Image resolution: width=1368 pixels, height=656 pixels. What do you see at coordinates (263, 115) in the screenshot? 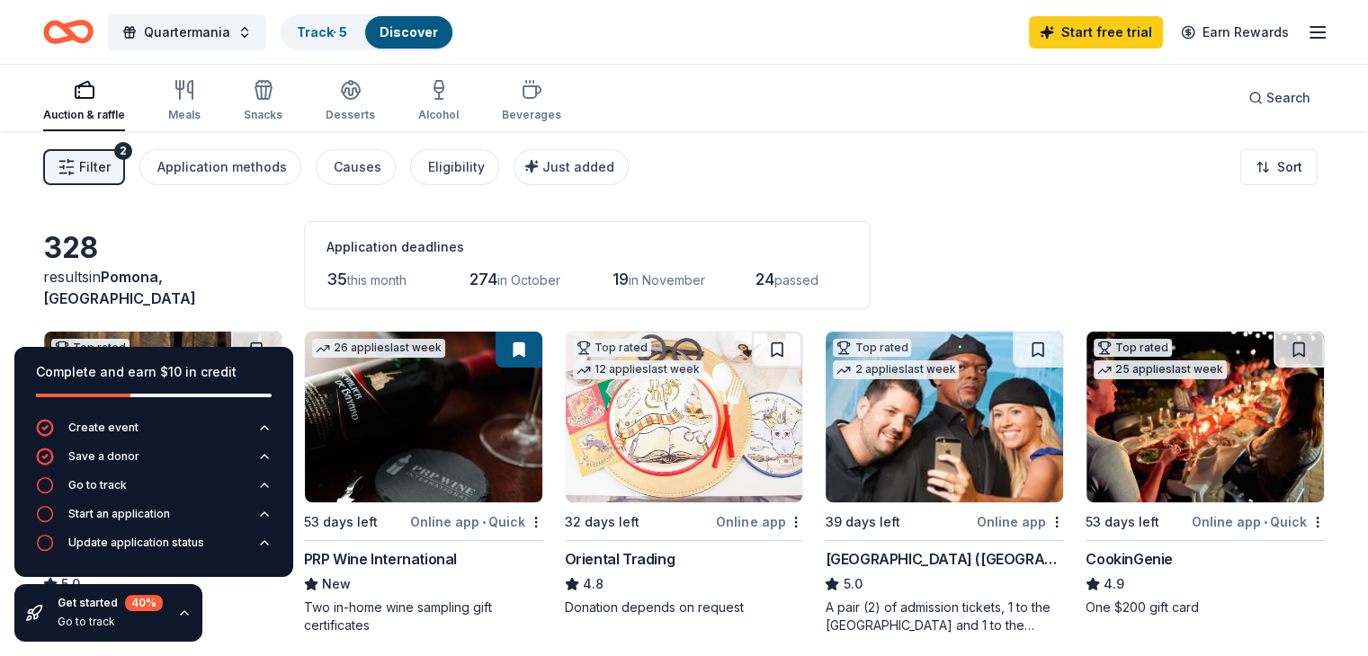
I see `div: Snacks` at bounding box center [263, 115].